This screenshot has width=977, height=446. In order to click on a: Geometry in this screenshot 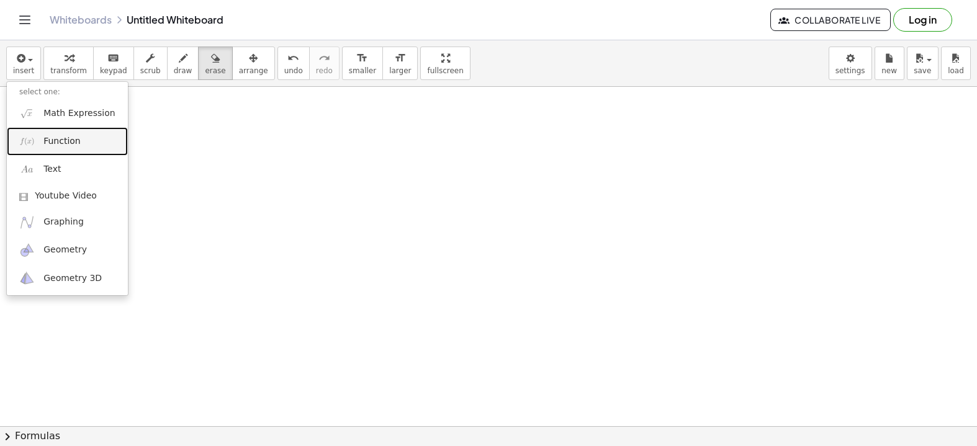, I will do `click(67, 250)`.